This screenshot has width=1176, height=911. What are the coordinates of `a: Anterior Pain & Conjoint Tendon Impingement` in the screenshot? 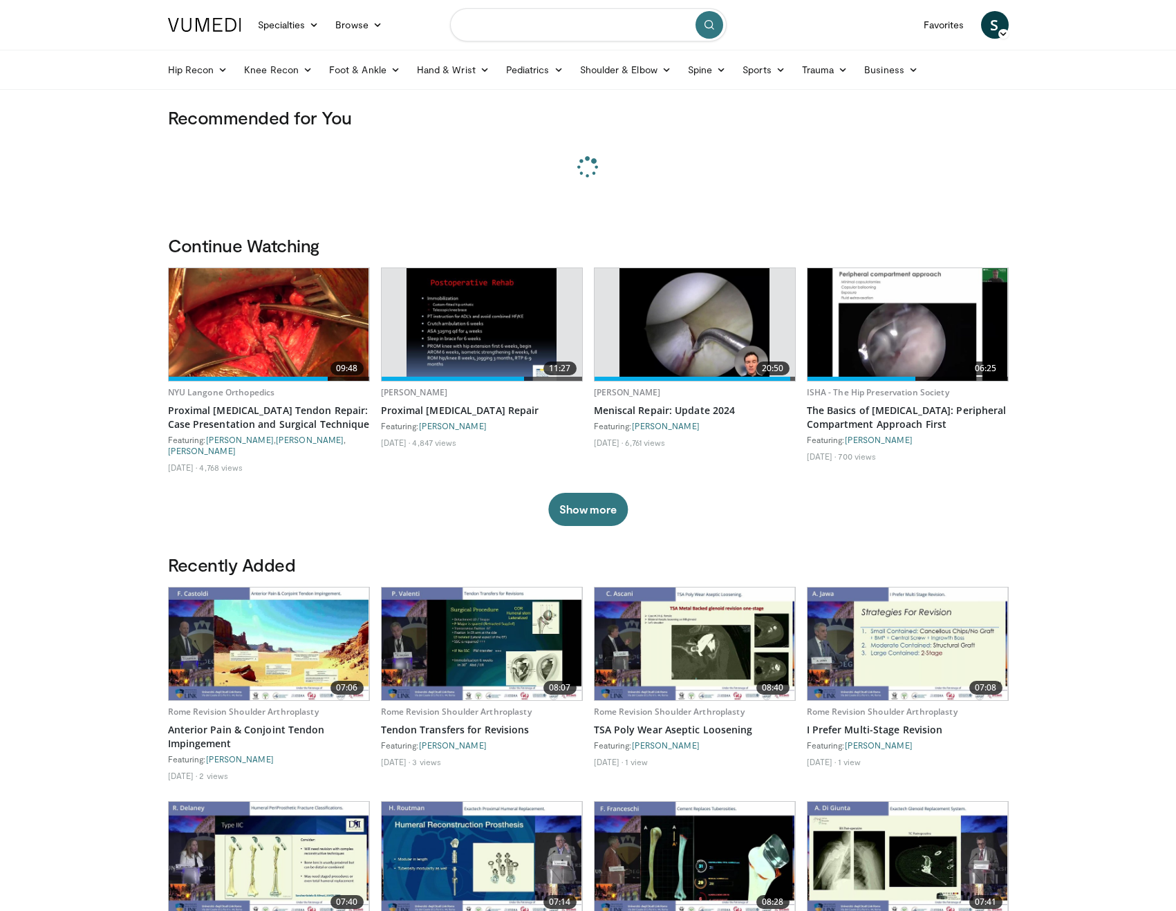 It's located at (269, 737).